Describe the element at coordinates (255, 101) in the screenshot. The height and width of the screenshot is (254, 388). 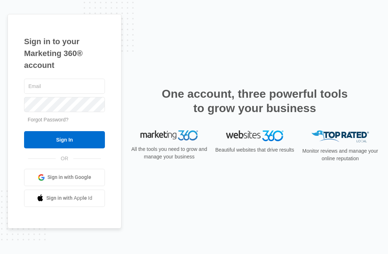
I see `h2: One account, three powerful tools to grow your business` at that location.